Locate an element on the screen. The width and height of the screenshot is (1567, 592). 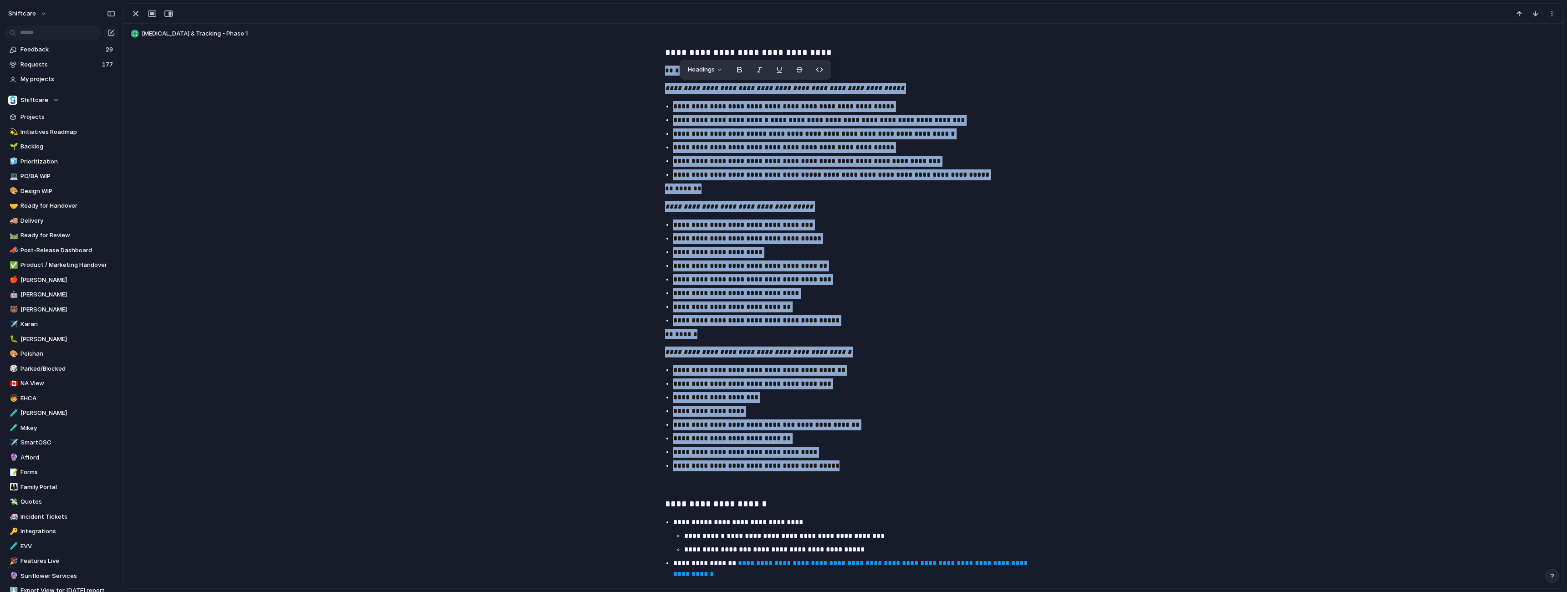
a: 🎨Design WIP is located at coordinates (61, 191).